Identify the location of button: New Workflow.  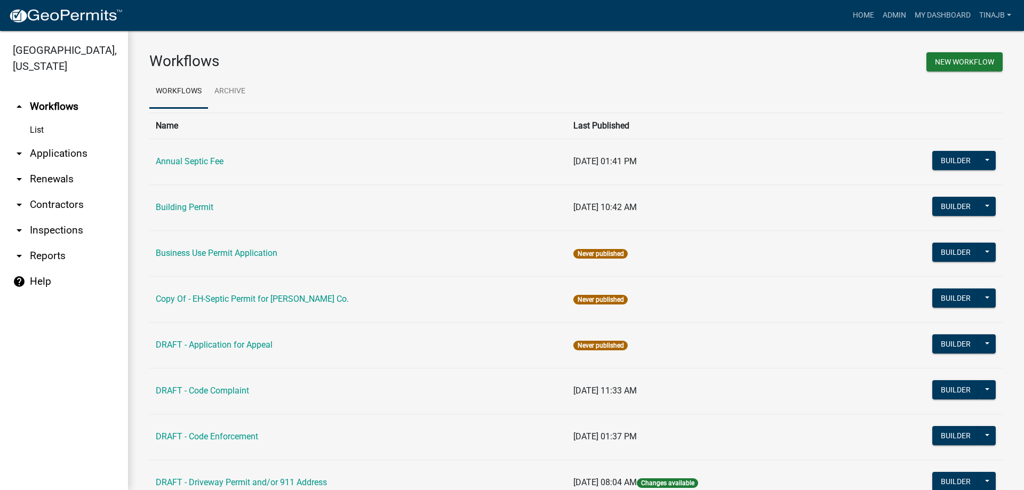
(965, 62).